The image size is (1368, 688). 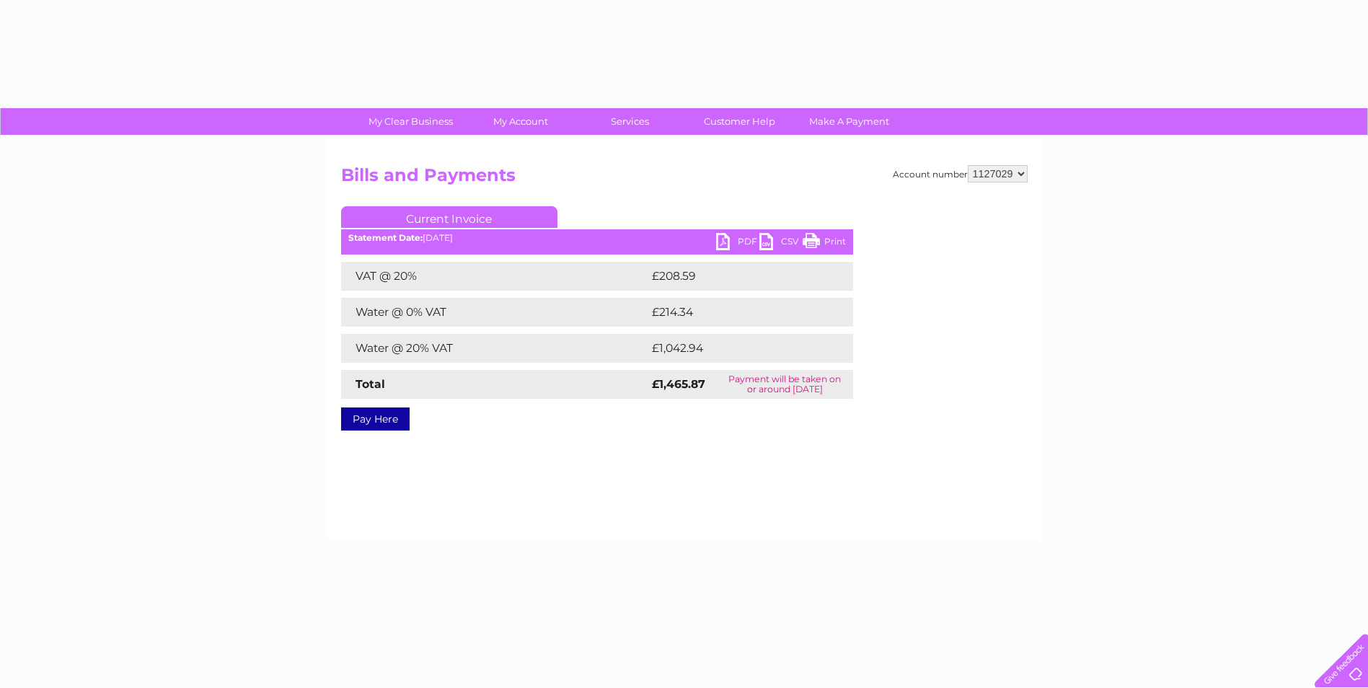 I want to click on a: Services, so click(x=629, y=121).